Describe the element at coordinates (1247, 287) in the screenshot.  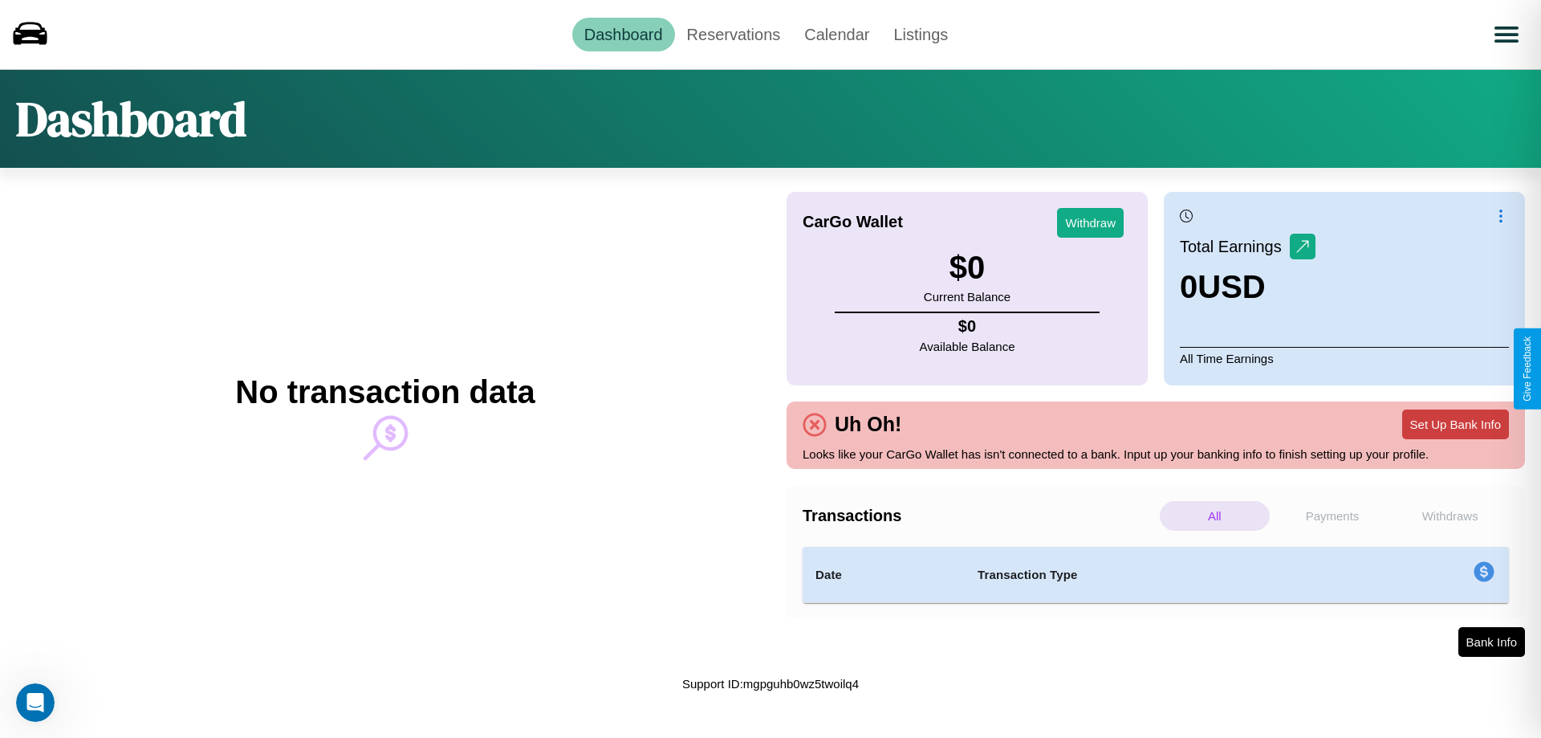
I see `h3: 0 USD` at that location.